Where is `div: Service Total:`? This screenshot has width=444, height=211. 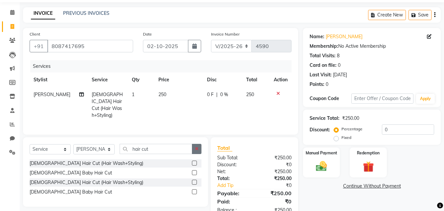 div: Service Total: is located at coordinates (325, 118).